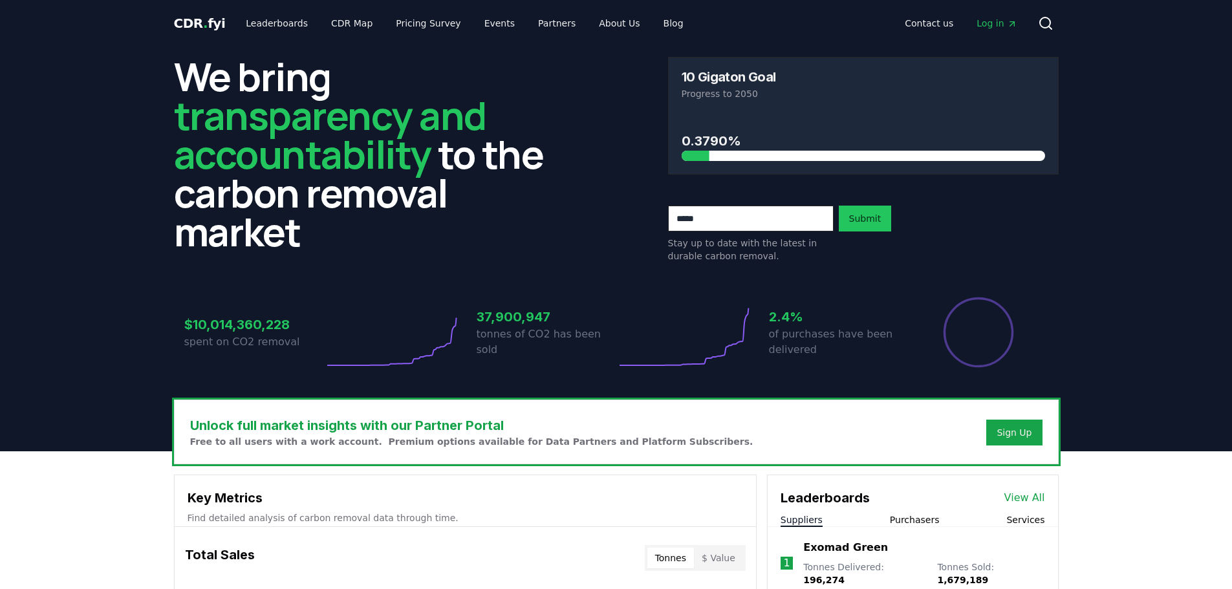  I want to click on p: 1, so click(786, 563).